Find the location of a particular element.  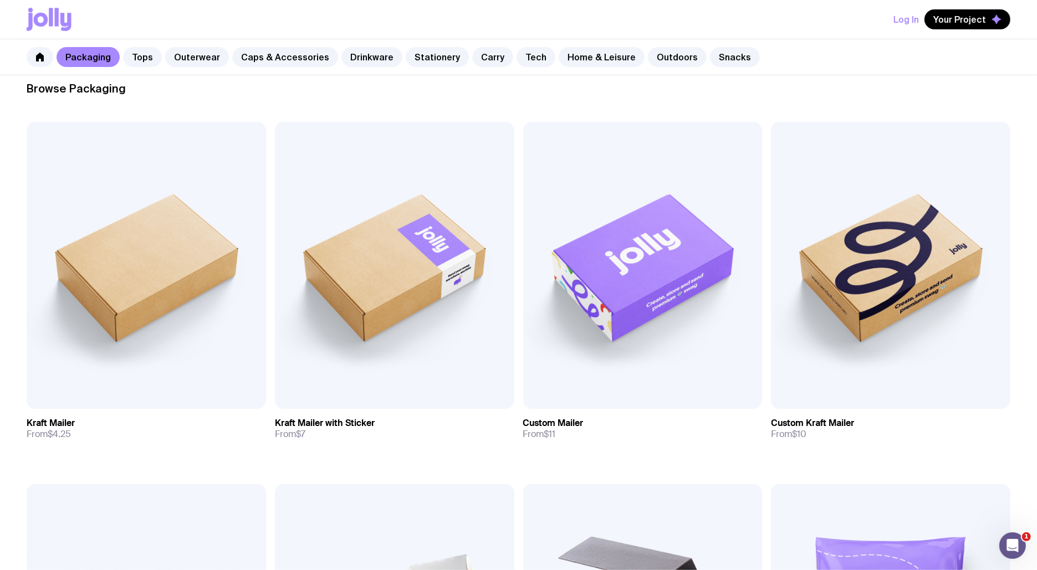

h3: Kraft Mailer with Sticker is located at coordinates (325, 423).